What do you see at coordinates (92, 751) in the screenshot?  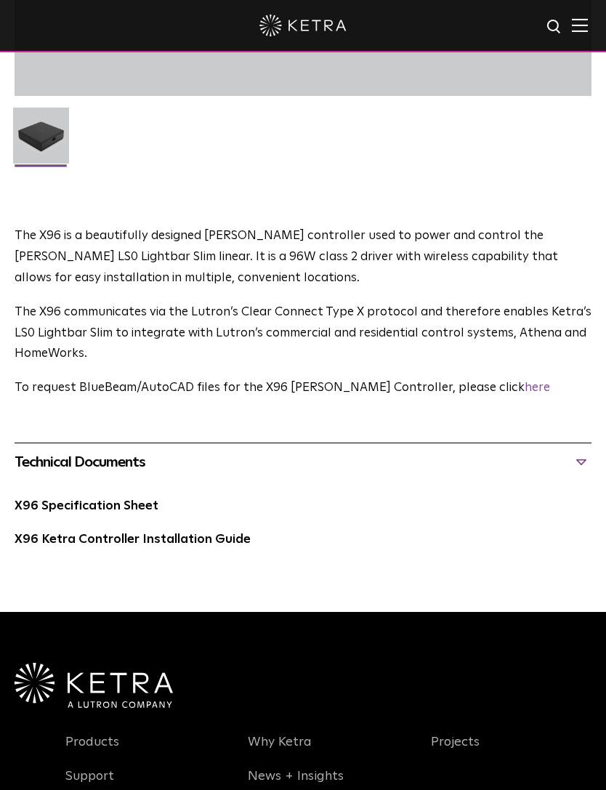 I see `a: Products` at bounding box center [92, 751].